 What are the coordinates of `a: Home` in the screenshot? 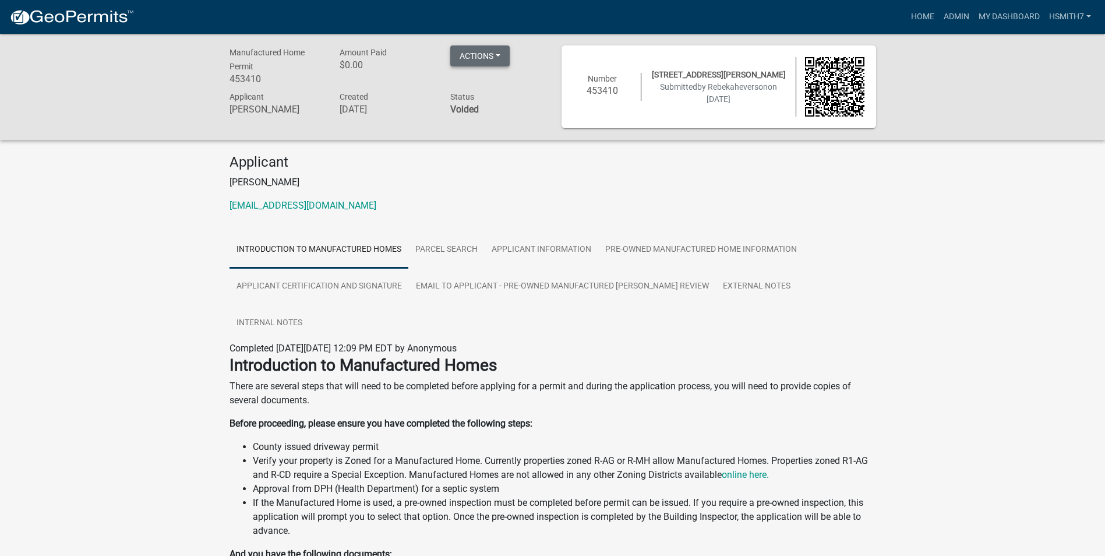 It's located at (923, 17).